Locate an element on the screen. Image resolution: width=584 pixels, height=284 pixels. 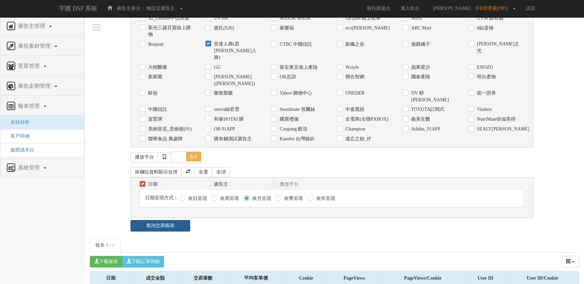
span: 廣告主管理 is located at coordinates (32, 26).